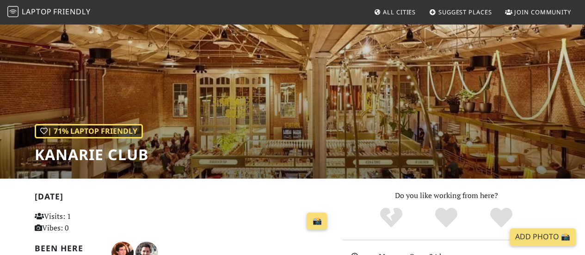  What do you see at coordinates (446, 196) in the screenshot?
I see `p: Do you like working from here?` at bounding box center [446, 196].